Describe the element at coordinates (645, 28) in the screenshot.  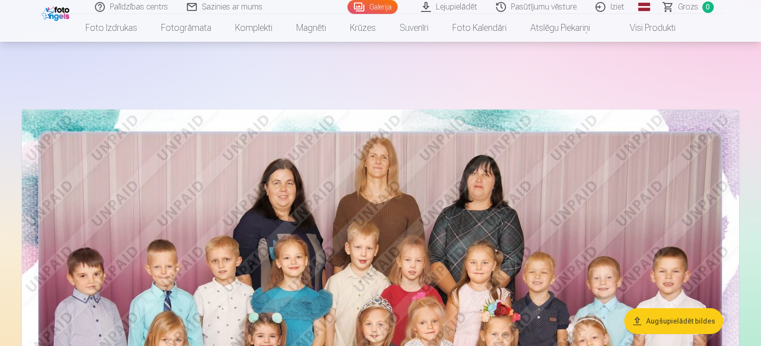
I see `a: Visi produkti` at that location.